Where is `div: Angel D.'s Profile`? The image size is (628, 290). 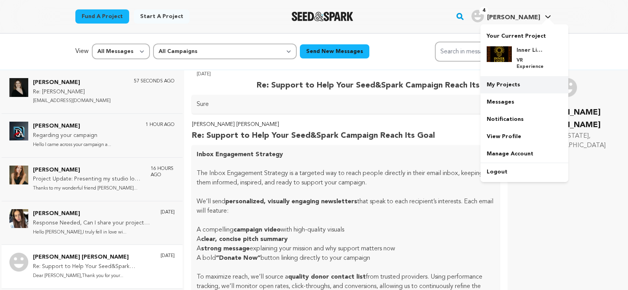
div: Angel D.'s Profile is located at coordinates (505, 16).